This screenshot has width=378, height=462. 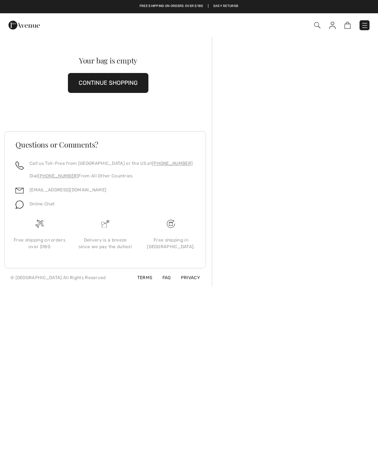 What do you see at coordinates (24, 25) in the screenshot?
I see `img: 1ère Avenue` at bounding box center [24, 25].